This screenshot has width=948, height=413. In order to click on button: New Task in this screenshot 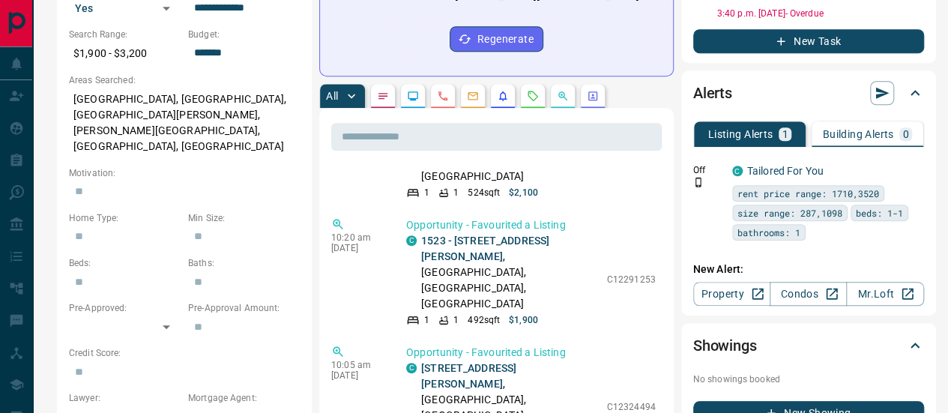, I will do `click(809, 41)`.